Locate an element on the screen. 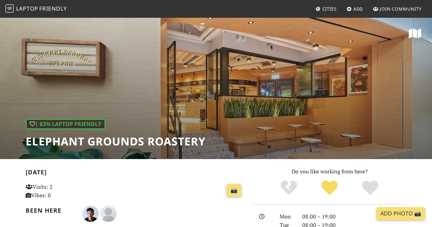 The image size is (432, 227). h1: Elephant Grounds Roastery is located at coordinates (115, 141).